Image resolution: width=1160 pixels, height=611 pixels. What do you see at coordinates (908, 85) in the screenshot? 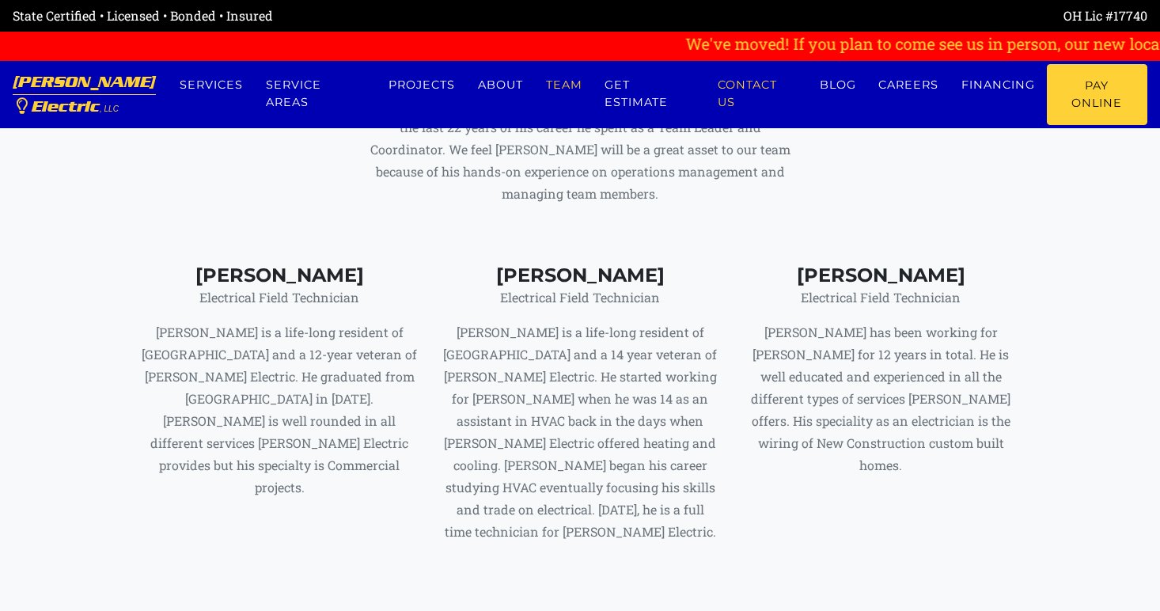
I see `a: Careers` at bounding box center [908, 85].